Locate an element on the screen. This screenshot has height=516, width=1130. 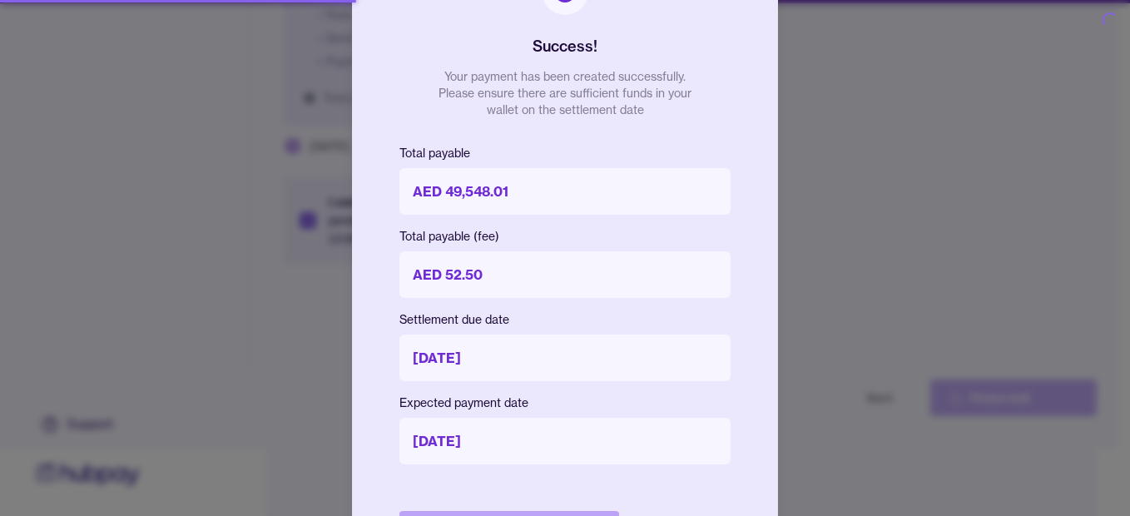
p: AED 52.50 is located at coordinates (565, 275).